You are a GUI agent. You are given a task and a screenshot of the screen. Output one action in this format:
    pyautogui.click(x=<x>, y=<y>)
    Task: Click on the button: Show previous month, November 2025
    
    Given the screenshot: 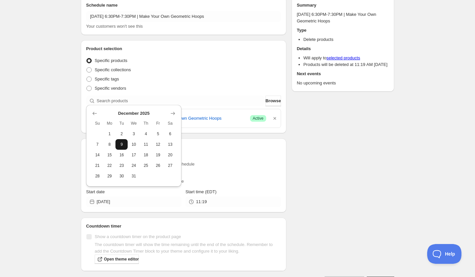 What is the action you would take?
    pyautogui.click(x=95, y=113)
    